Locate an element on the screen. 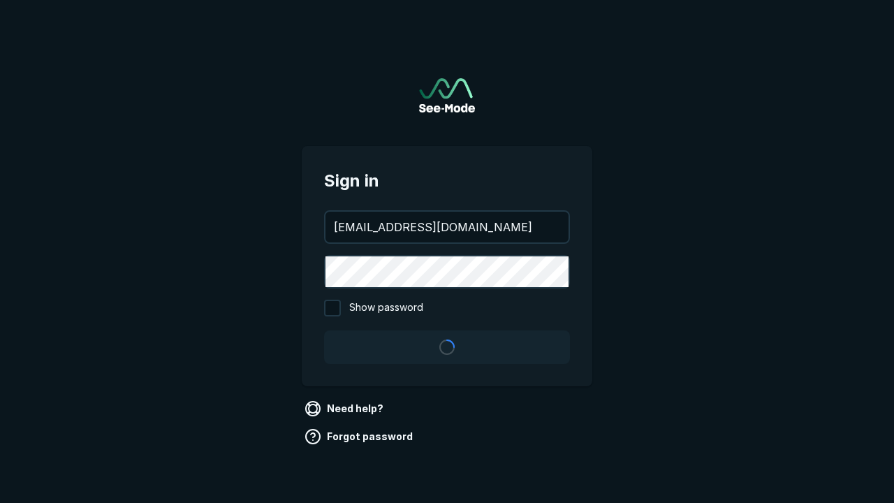 Image resolution: width=894 pixels, height=503 pixels. span: Show password is located at coordinates (386, 308).